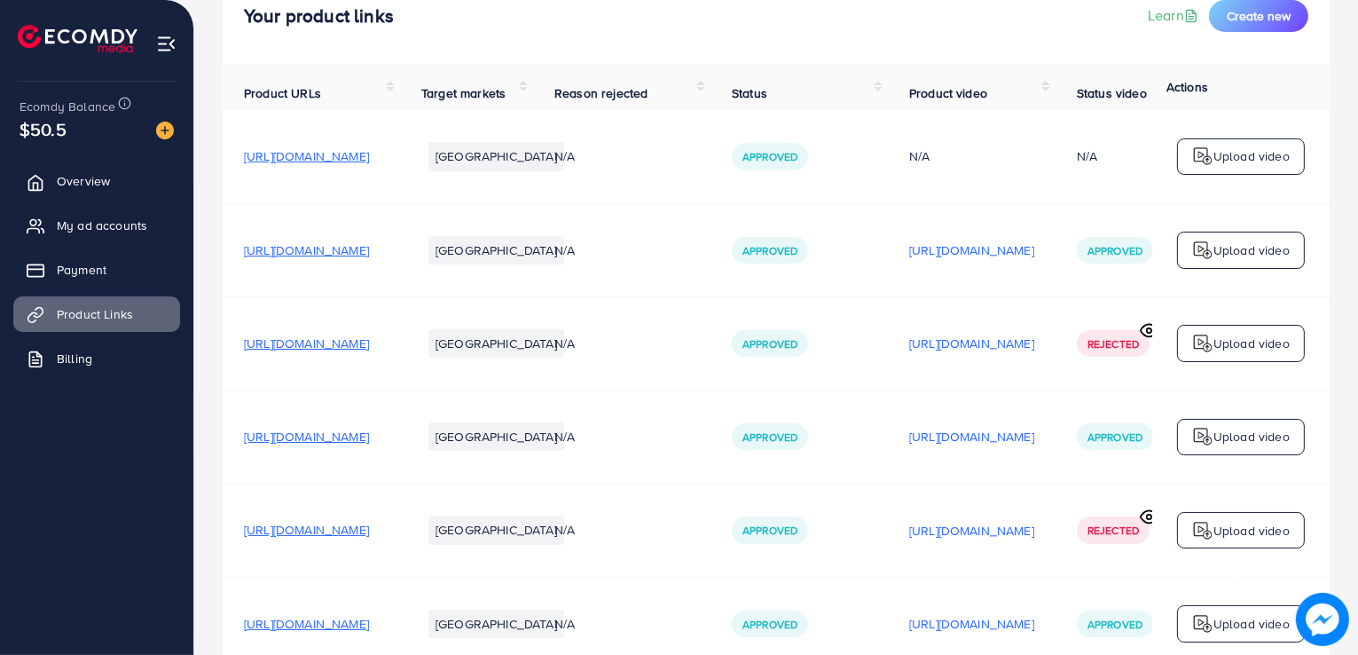 The height and width of the screenshot is (655, 1358). What do you see at coordinates (43, 129) in the screenshot?
I see `span: $50.5` at bounding box center [43, 129].